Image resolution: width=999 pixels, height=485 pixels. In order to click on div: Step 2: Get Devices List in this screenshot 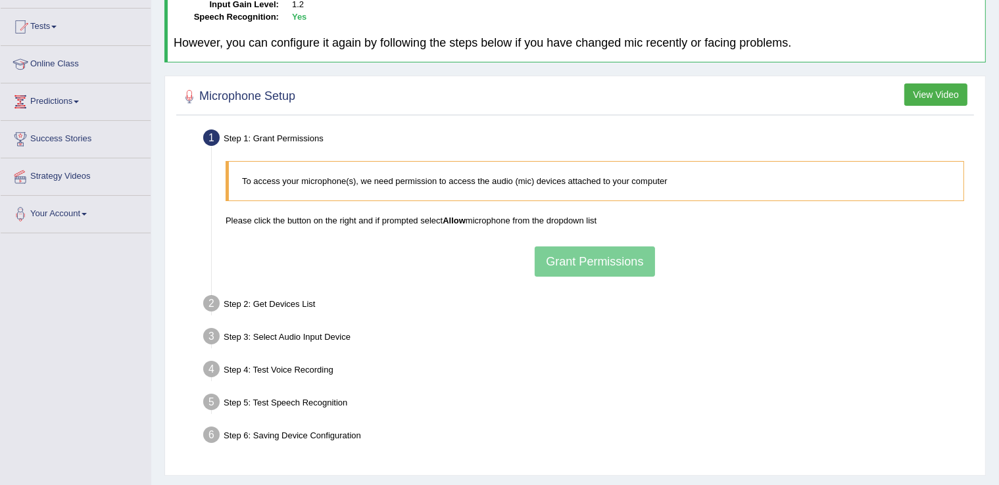, I will do `click(588, 306)`.